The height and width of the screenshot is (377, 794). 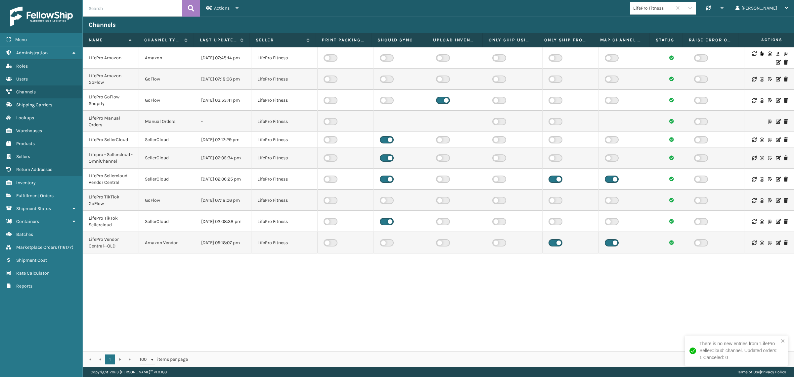 I want to click on span: ( 116177 ), so click(x=66, y=247).